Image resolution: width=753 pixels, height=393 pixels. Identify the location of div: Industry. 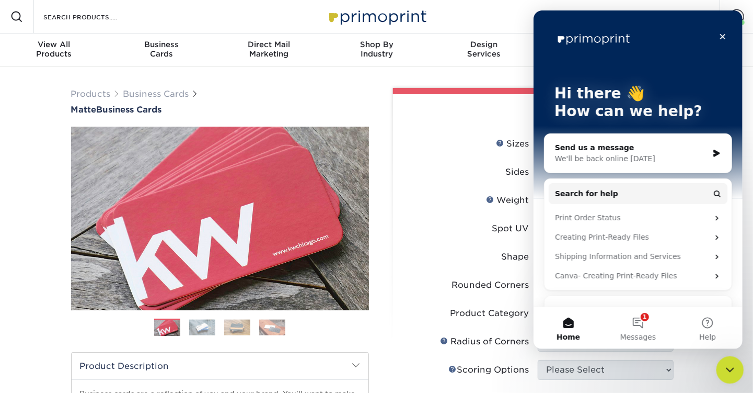
(377, 49).